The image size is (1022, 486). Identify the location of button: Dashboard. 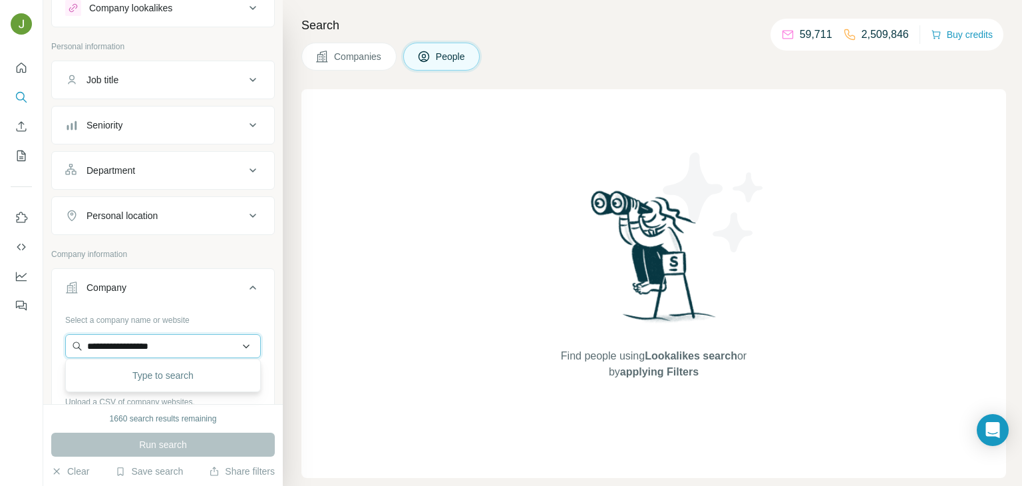
(21, 276).